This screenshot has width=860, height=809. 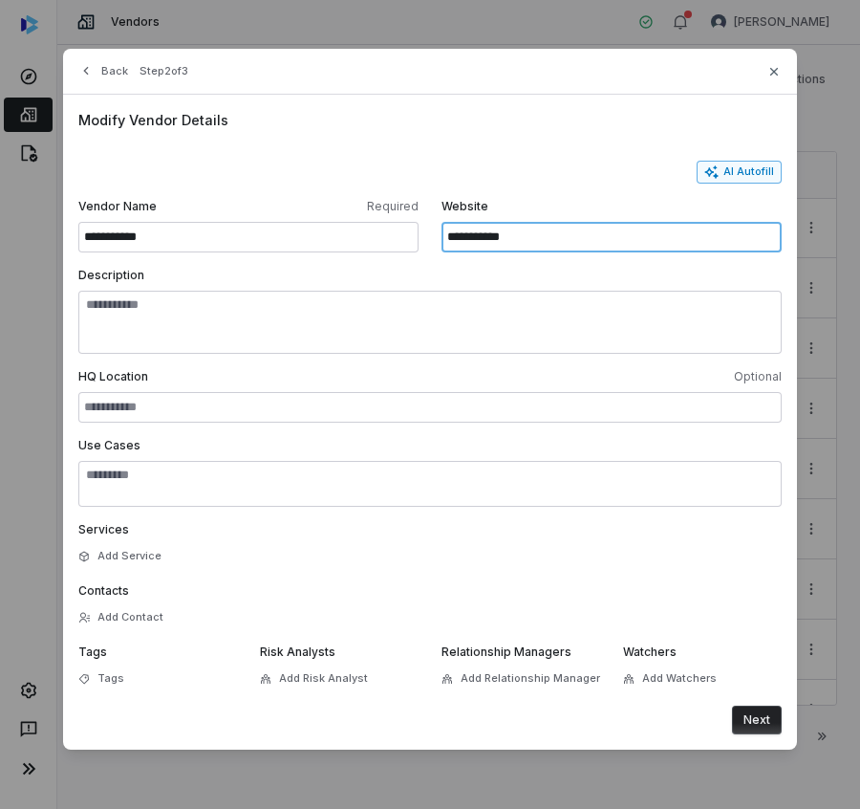 What do you see at coordinates (120, 556) in the screenshot?
I see `button: Add Service` at bounding box center [120, 556].